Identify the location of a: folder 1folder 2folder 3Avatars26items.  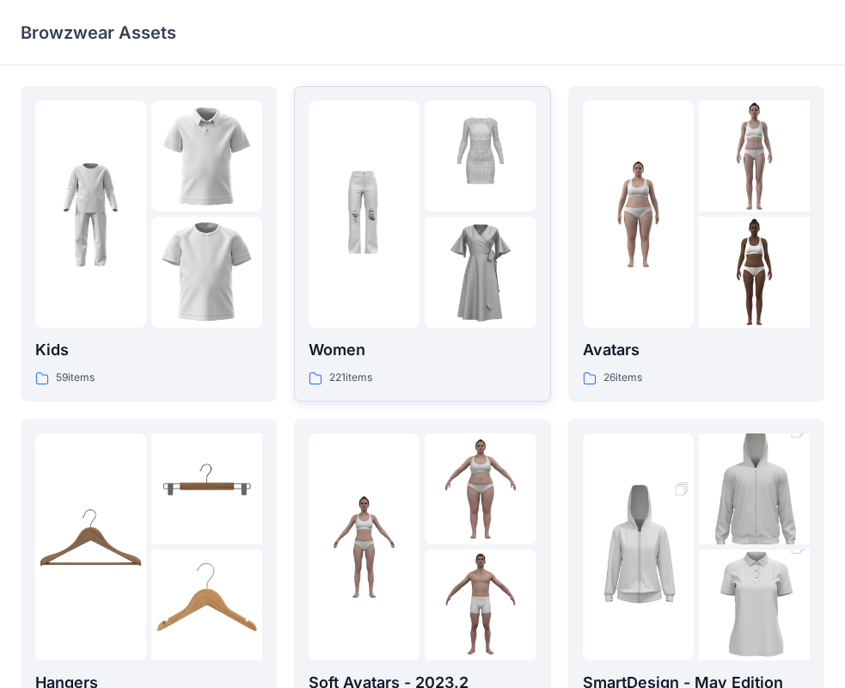
(696, 243).